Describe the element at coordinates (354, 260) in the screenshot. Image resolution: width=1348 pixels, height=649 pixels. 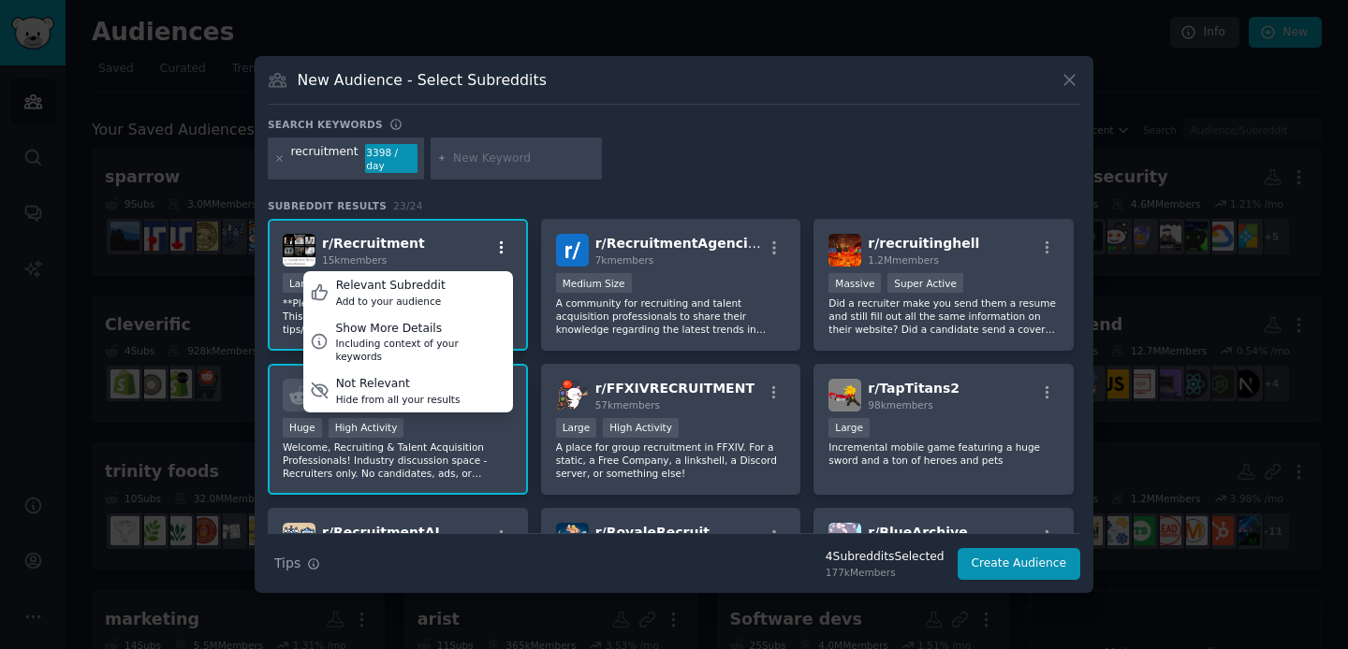
I see `span: 15k members` at that location.